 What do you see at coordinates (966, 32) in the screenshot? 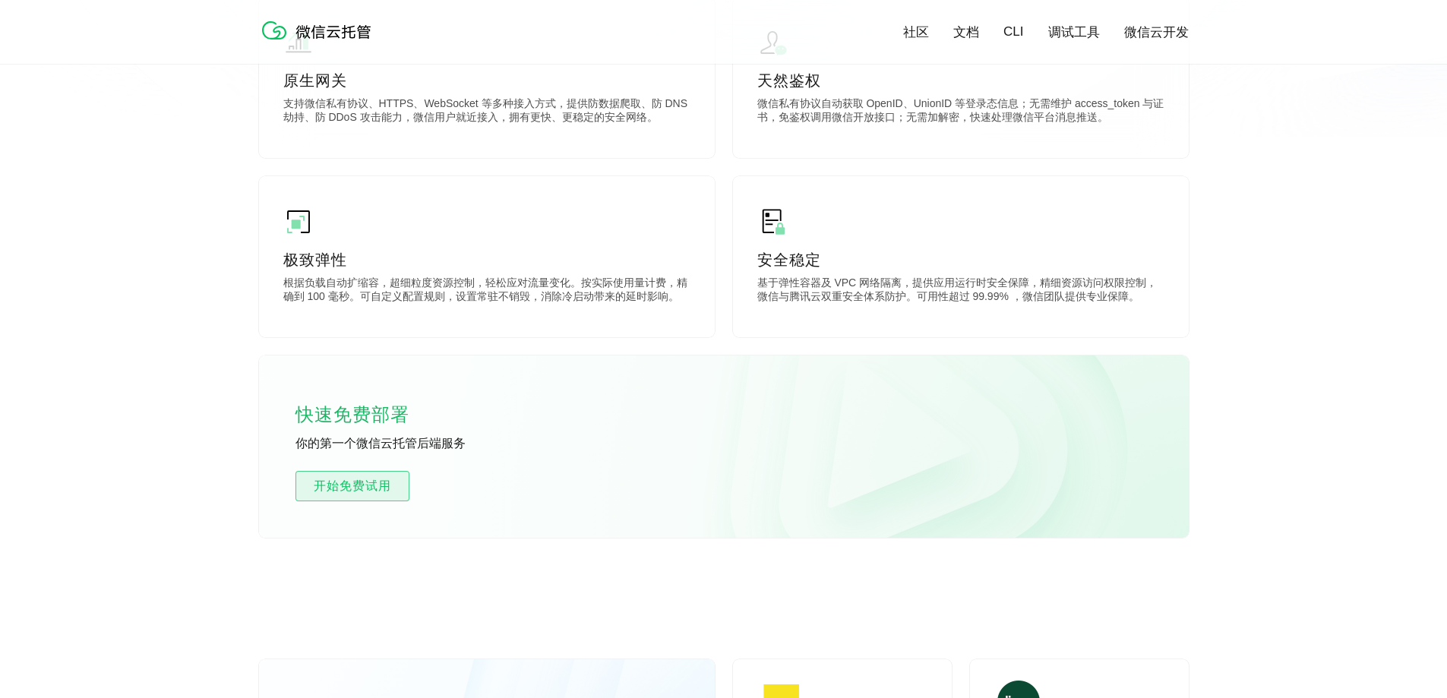
I see `a: 文档` at bounding box center [966, 32].